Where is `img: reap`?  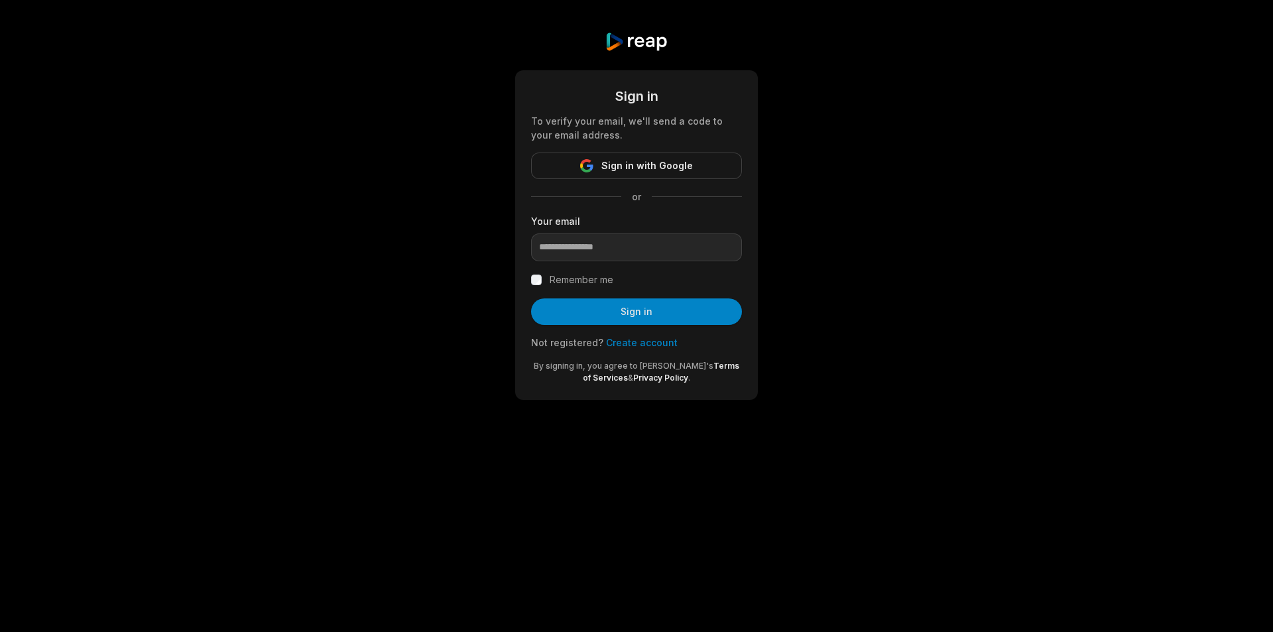
img: reap is located at coordinates (636, 42).